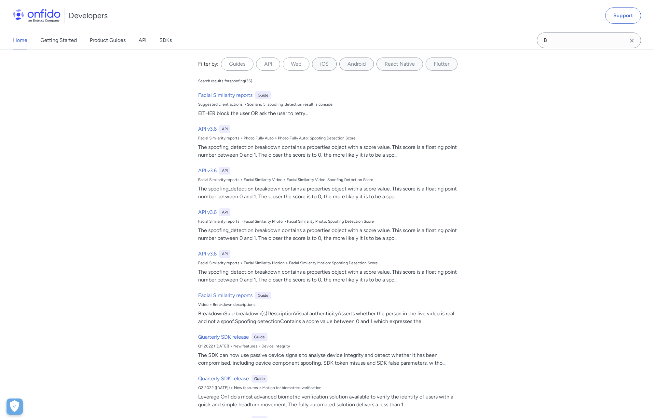  What do you see at coordinates (330, 180) in the screenshot?
I see `div: Facial Similarity reports > Facial Similarity Video > Facial Similarity Video: Spoofing Detection...` at bounding box center [330, 180].